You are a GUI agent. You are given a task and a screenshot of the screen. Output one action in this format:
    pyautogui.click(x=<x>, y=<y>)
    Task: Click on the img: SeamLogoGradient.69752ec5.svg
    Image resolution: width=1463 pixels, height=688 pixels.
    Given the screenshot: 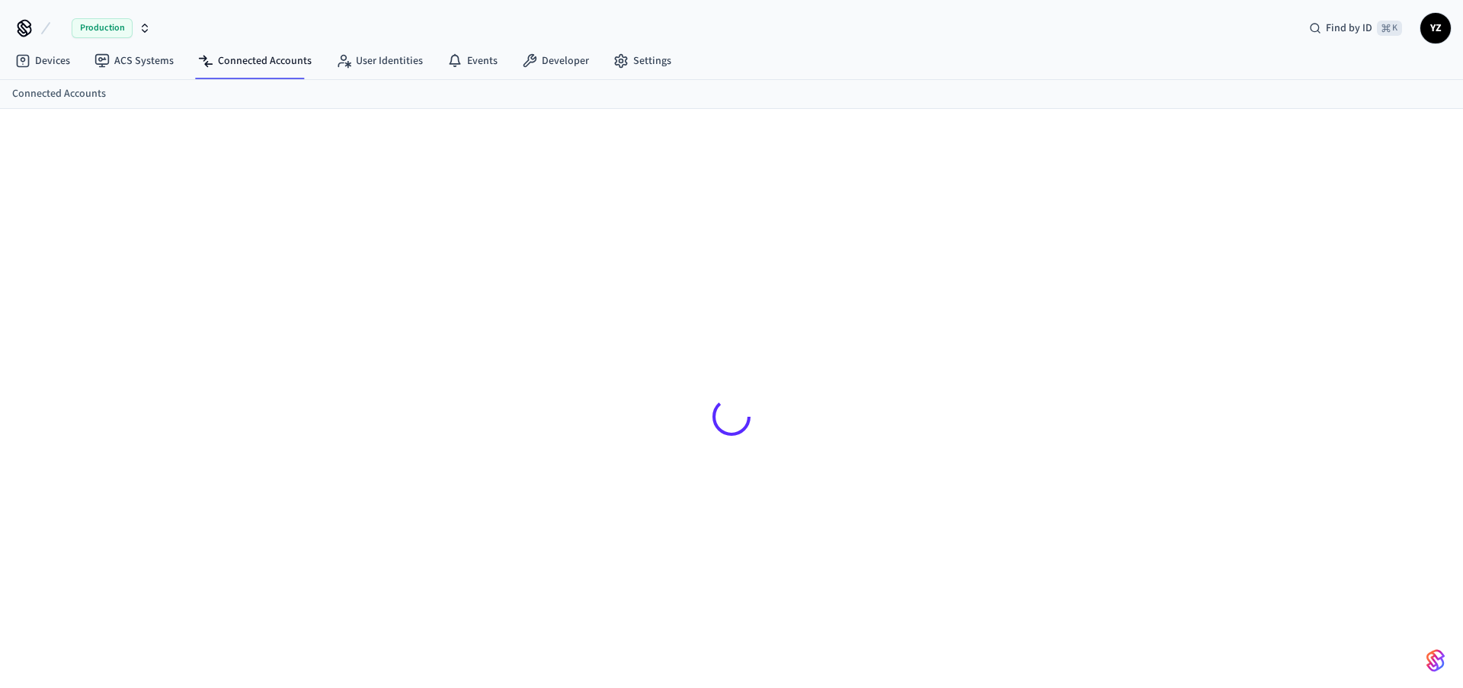 What is the action you would take?
    pyautogui.click(x=1435, y=661)
    